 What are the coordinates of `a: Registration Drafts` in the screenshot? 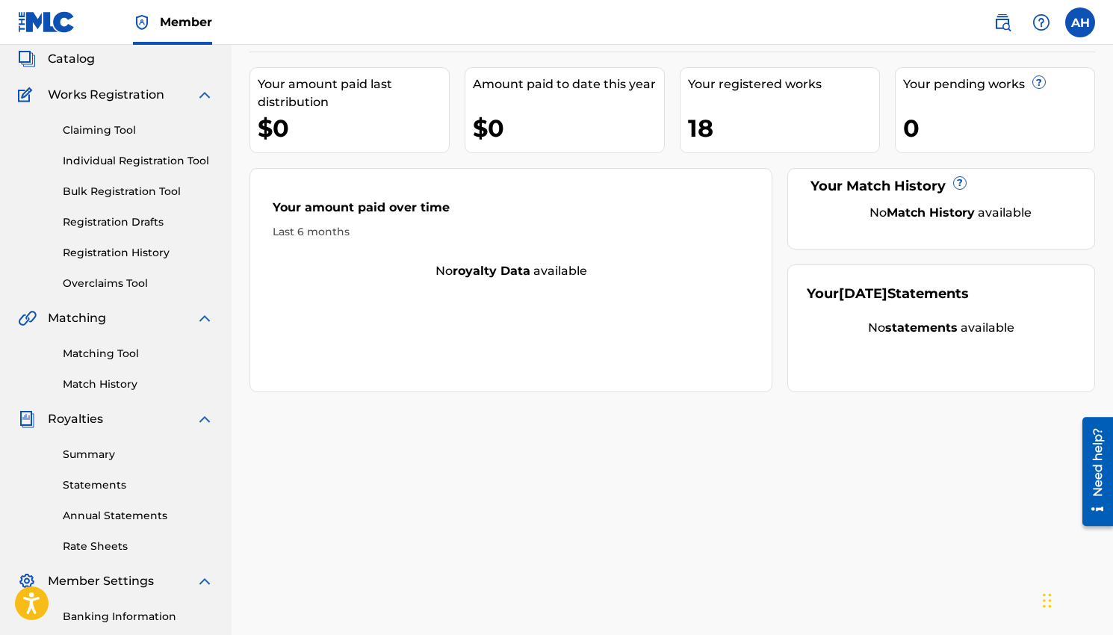 It's located at (138, 222).